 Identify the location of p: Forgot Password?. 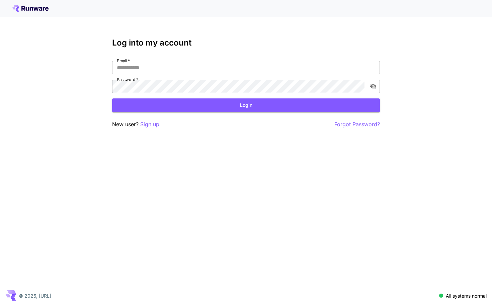
(357, 124).